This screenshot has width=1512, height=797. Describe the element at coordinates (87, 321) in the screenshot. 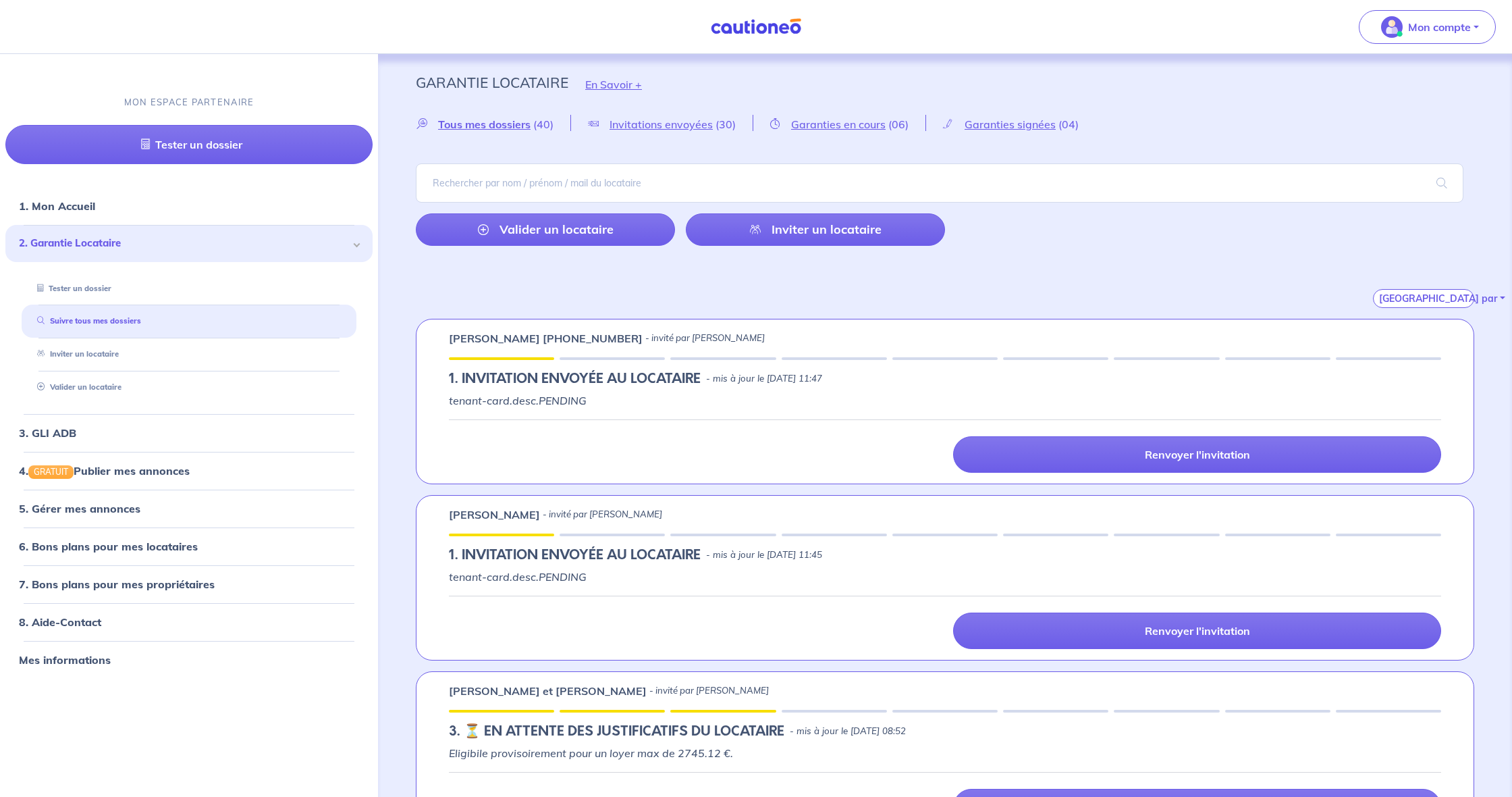

I see `a: Suivre tous mes dossiers` at that location.